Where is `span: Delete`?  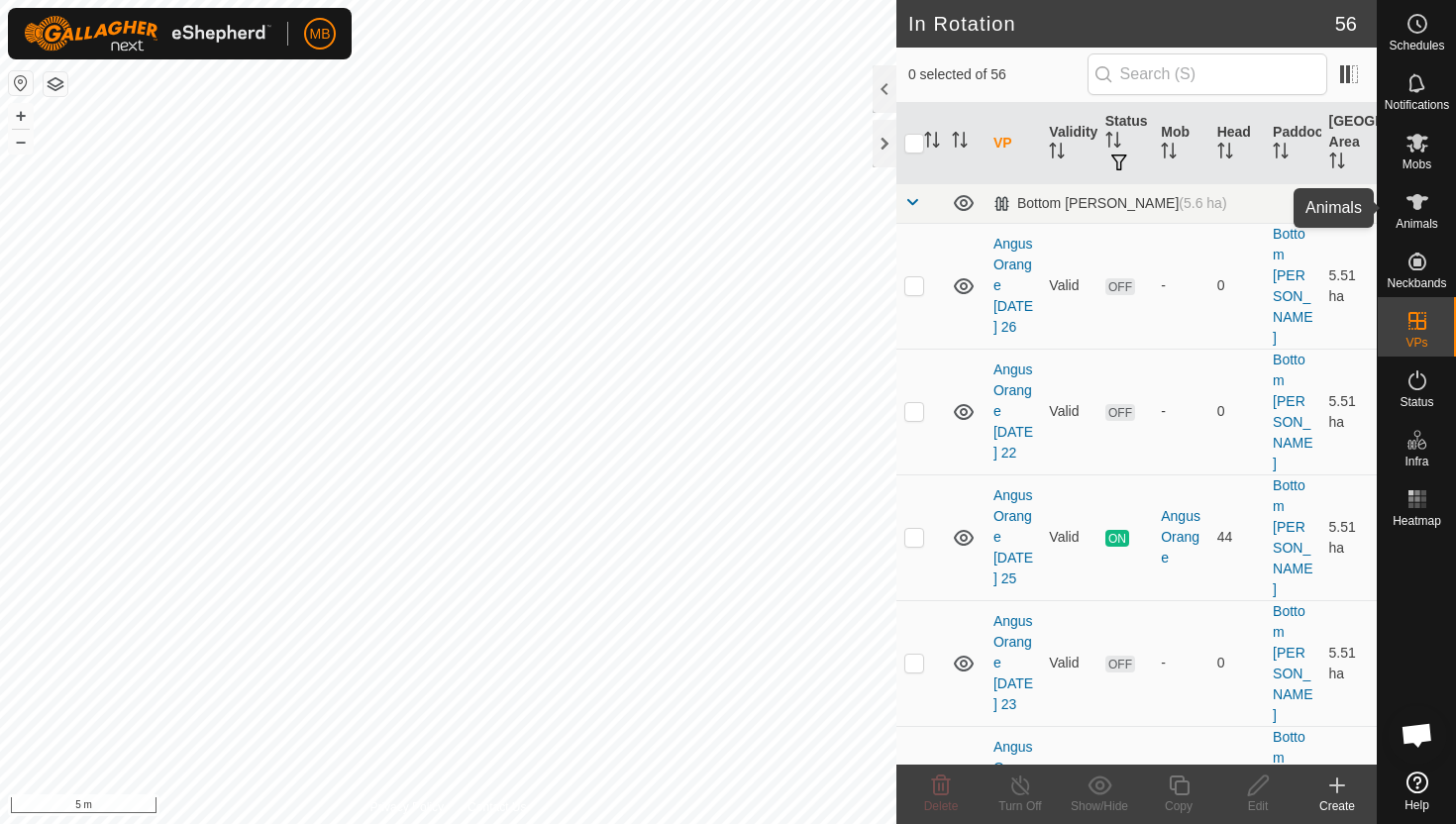 span: Delete is located at coordinates (941, 806).